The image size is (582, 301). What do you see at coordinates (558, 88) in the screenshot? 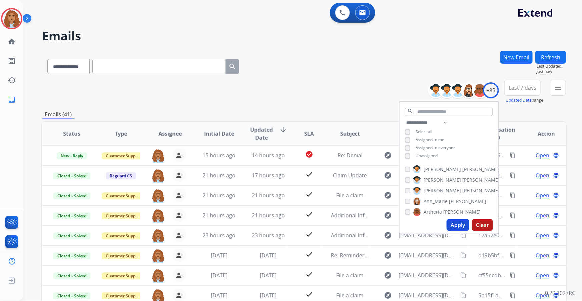
I see `mat-icon: menu` at bounding box center [558, 88].